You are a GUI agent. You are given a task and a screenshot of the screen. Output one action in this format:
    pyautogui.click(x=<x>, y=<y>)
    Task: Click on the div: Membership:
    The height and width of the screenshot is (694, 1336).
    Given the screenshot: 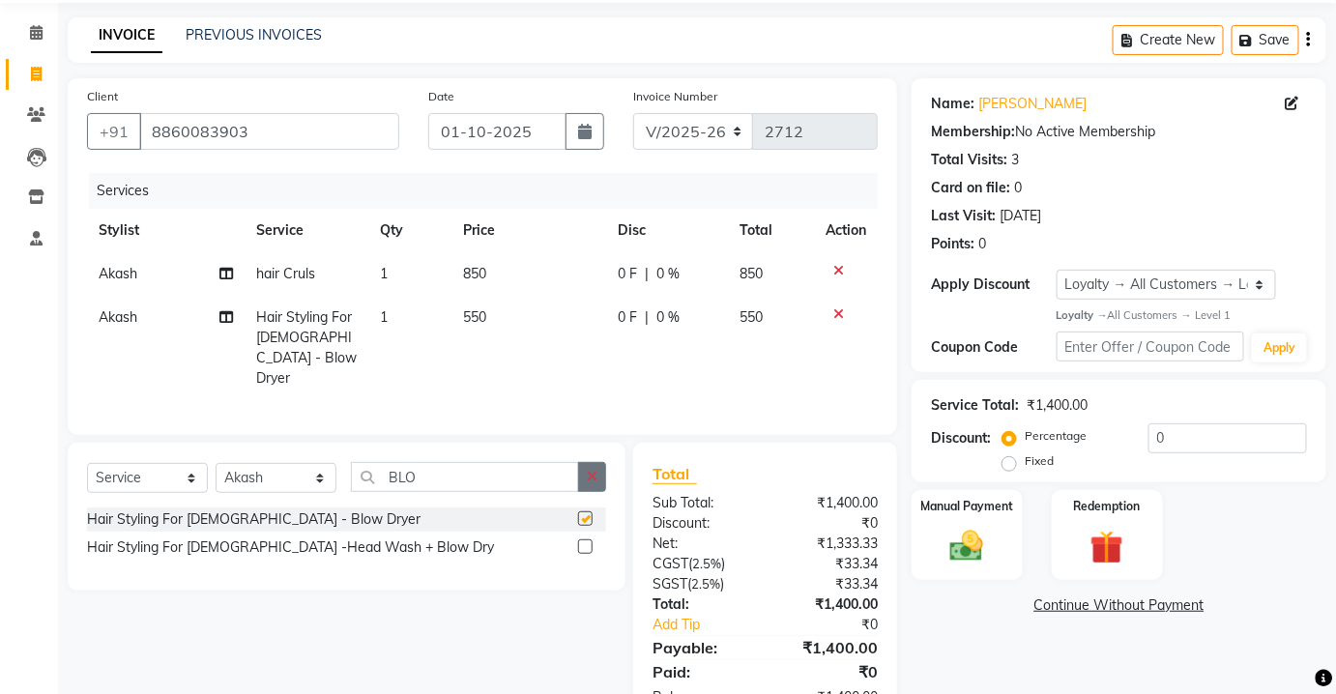 What is the action you would take?
    pyautogui.click(x=972, y=131)
    